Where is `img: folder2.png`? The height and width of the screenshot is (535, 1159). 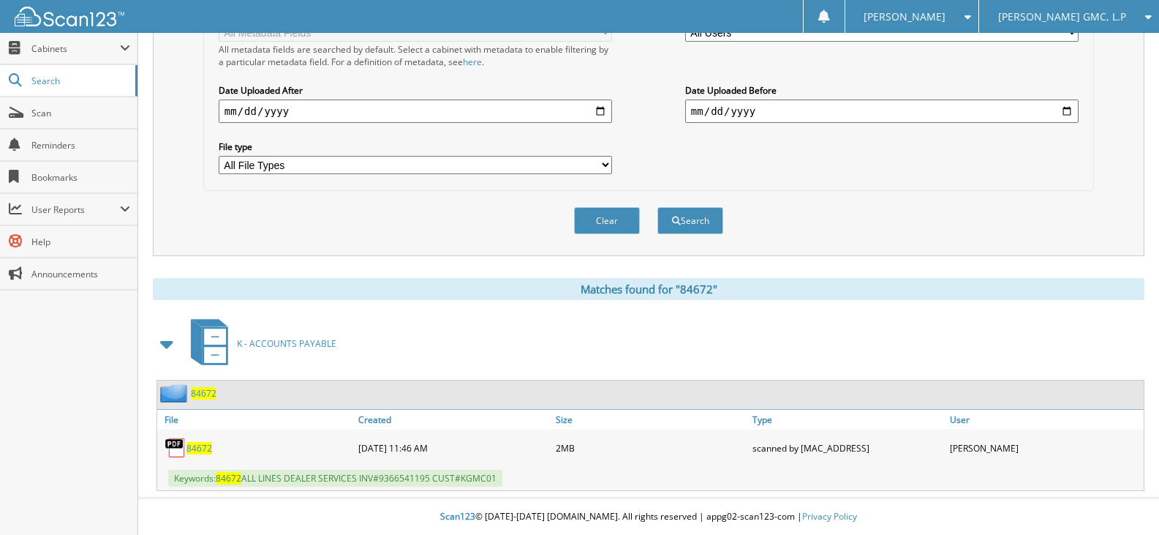
img: folder2.png is located at coordinates (176, 393).